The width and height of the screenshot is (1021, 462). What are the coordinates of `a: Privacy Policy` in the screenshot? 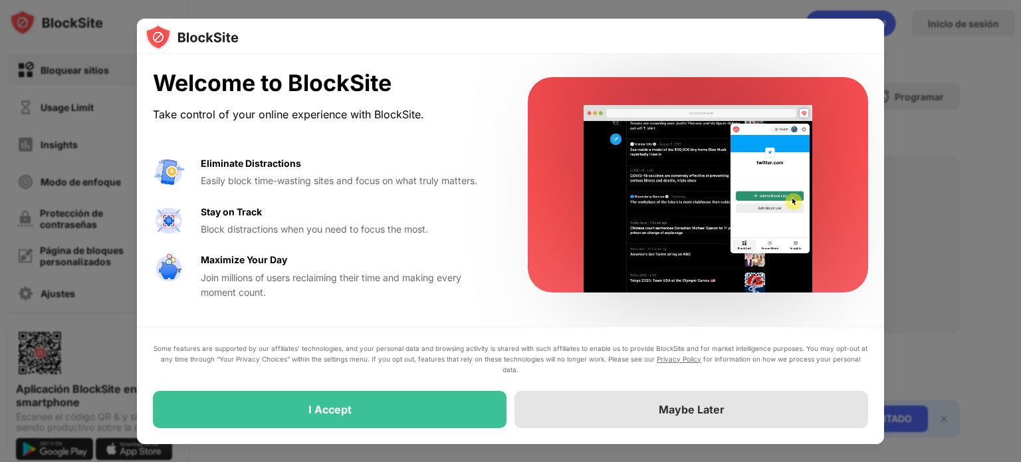 It's located at (679, 359).